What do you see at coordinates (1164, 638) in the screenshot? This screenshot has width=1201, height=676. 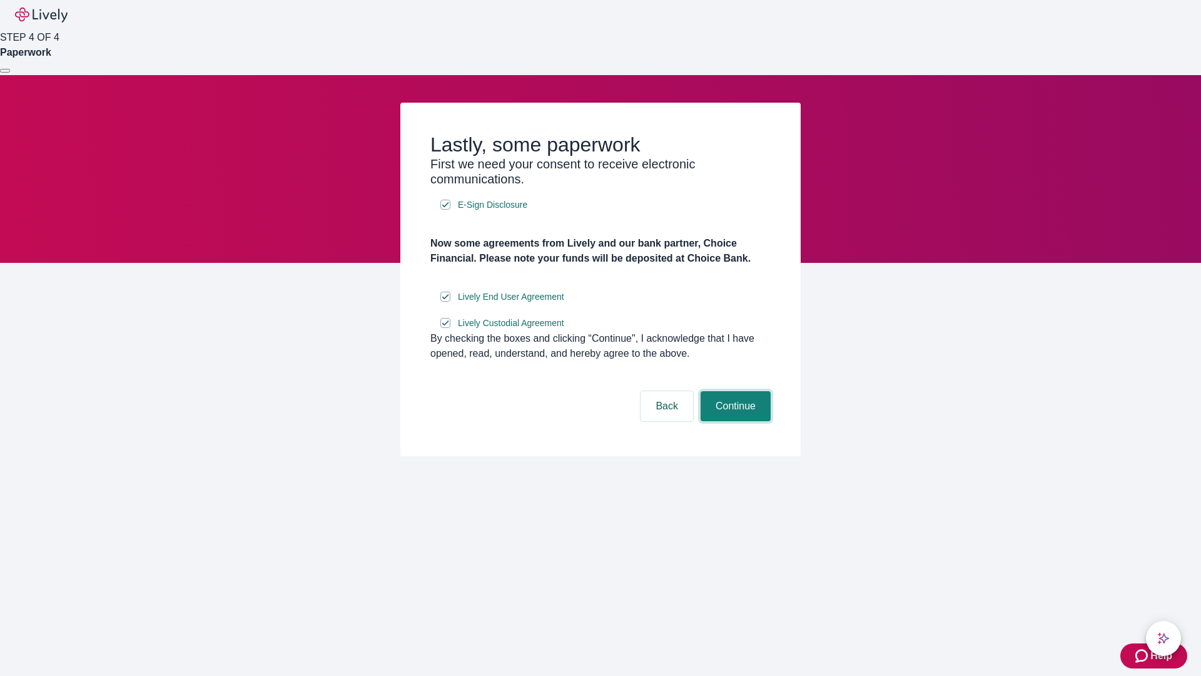 I see `svg: Lively AI Assistant` at bounding box center [1164, 638].